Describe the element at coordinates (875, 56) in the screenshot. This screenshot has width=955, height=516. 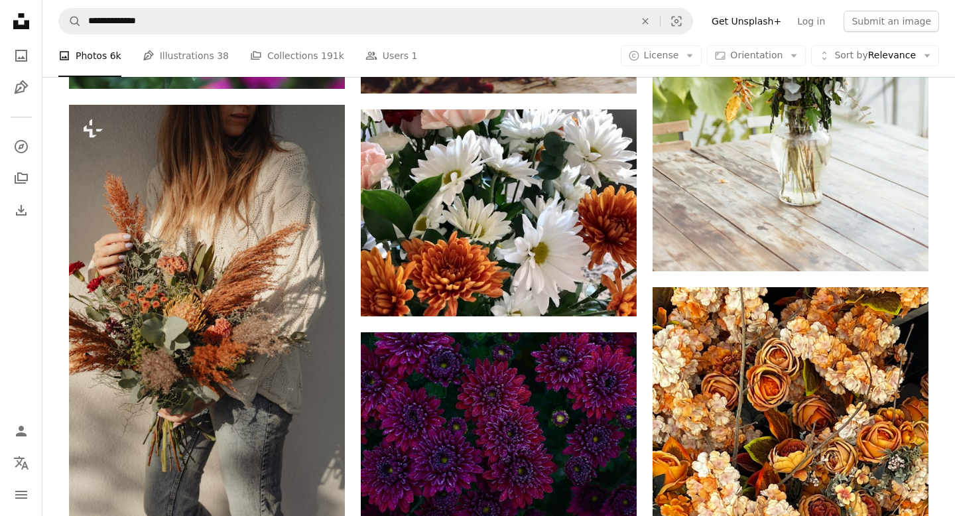
I see `button: Sort byRelevance` at that location.